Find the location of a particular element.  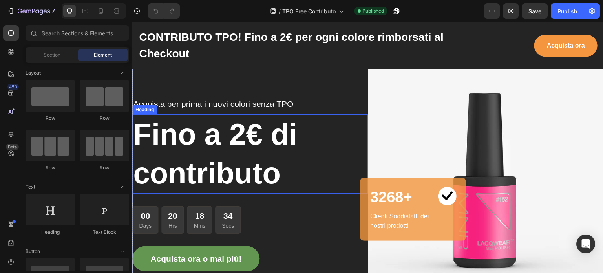

span: Layout is located at coordinates (33, 73).